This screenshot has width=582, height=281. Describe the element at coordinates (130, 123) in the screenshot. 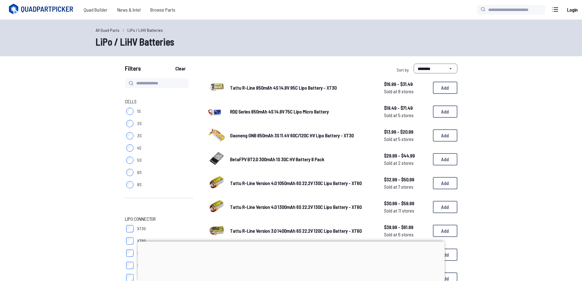

I see `input: 2S` at that location.